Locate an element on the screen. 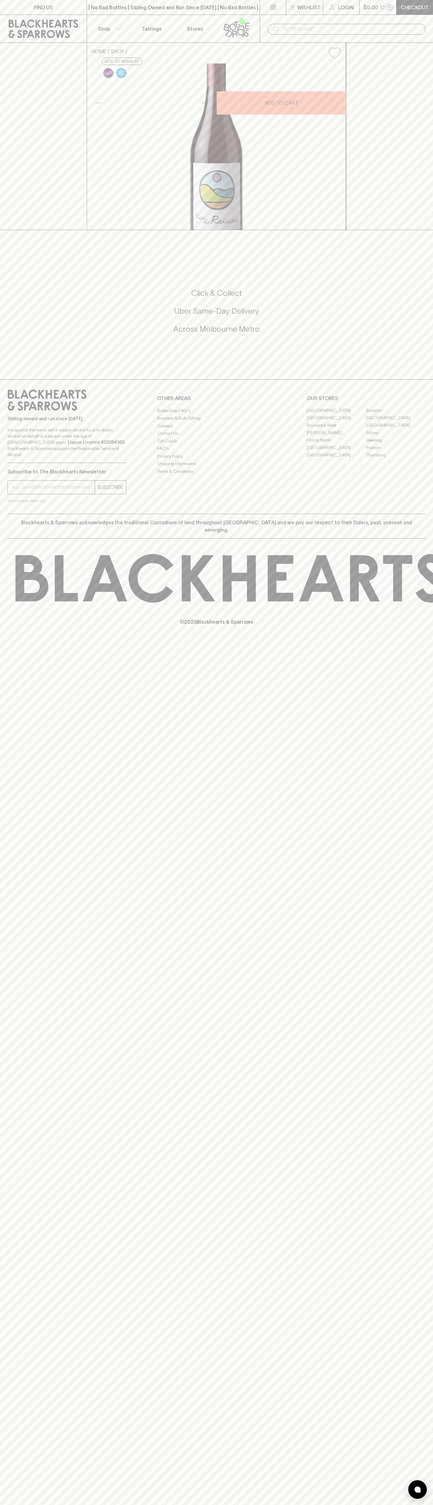  p: Checkout is located at coordinates (415, 7).